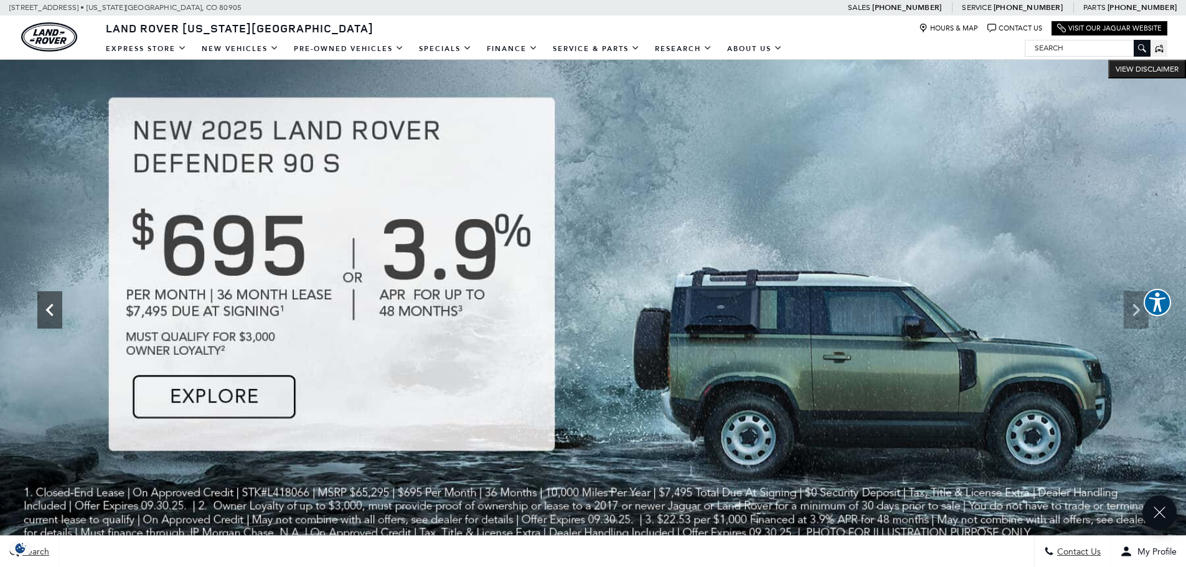  Describe the element at coordinates (948, 28) in the screenshot. I see `a: Hours & Map` at that location.